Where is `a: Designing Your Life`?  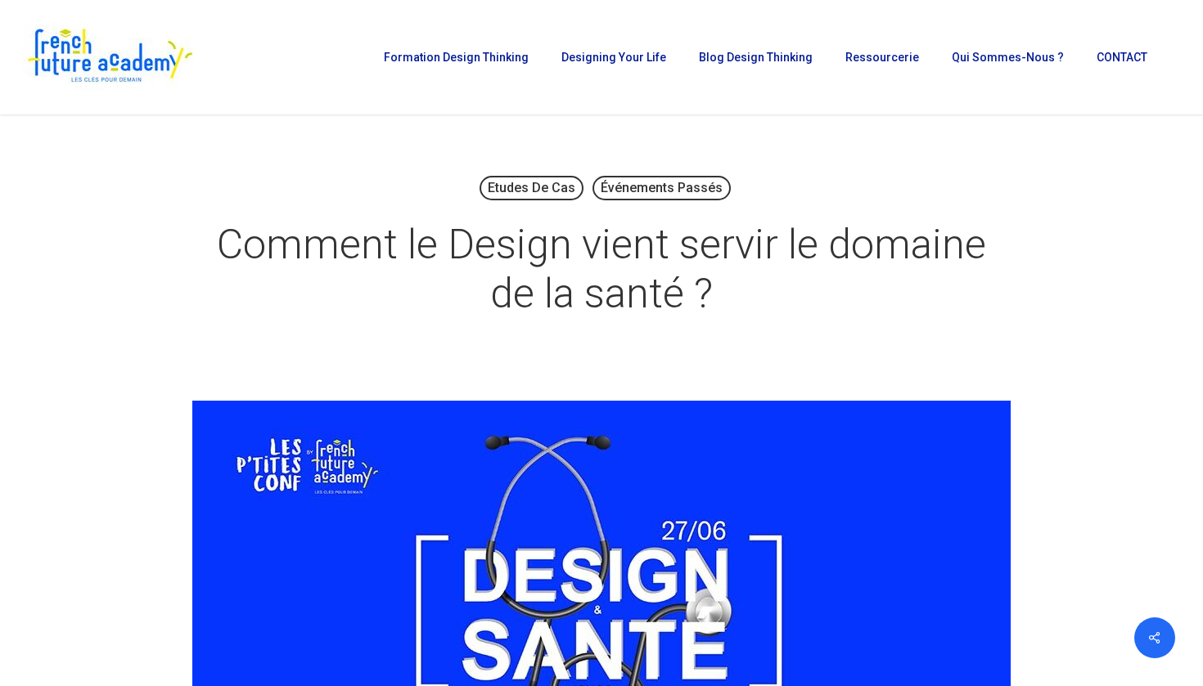
a: Designing Your Life is located at coordinates (614, 57).